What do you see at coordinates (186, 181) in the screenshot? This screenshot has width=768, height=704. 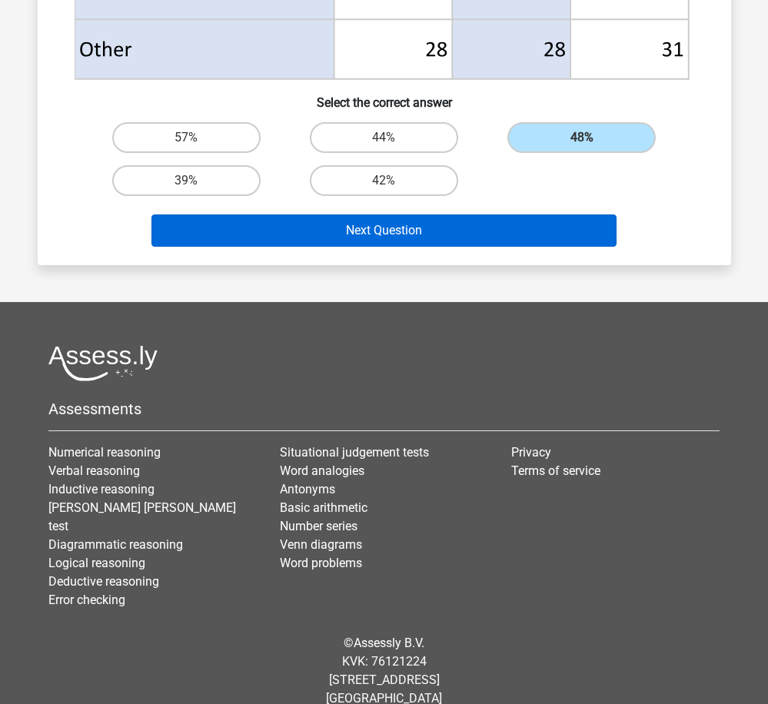 I see `label: 39%` at bounding box center [186, 181].